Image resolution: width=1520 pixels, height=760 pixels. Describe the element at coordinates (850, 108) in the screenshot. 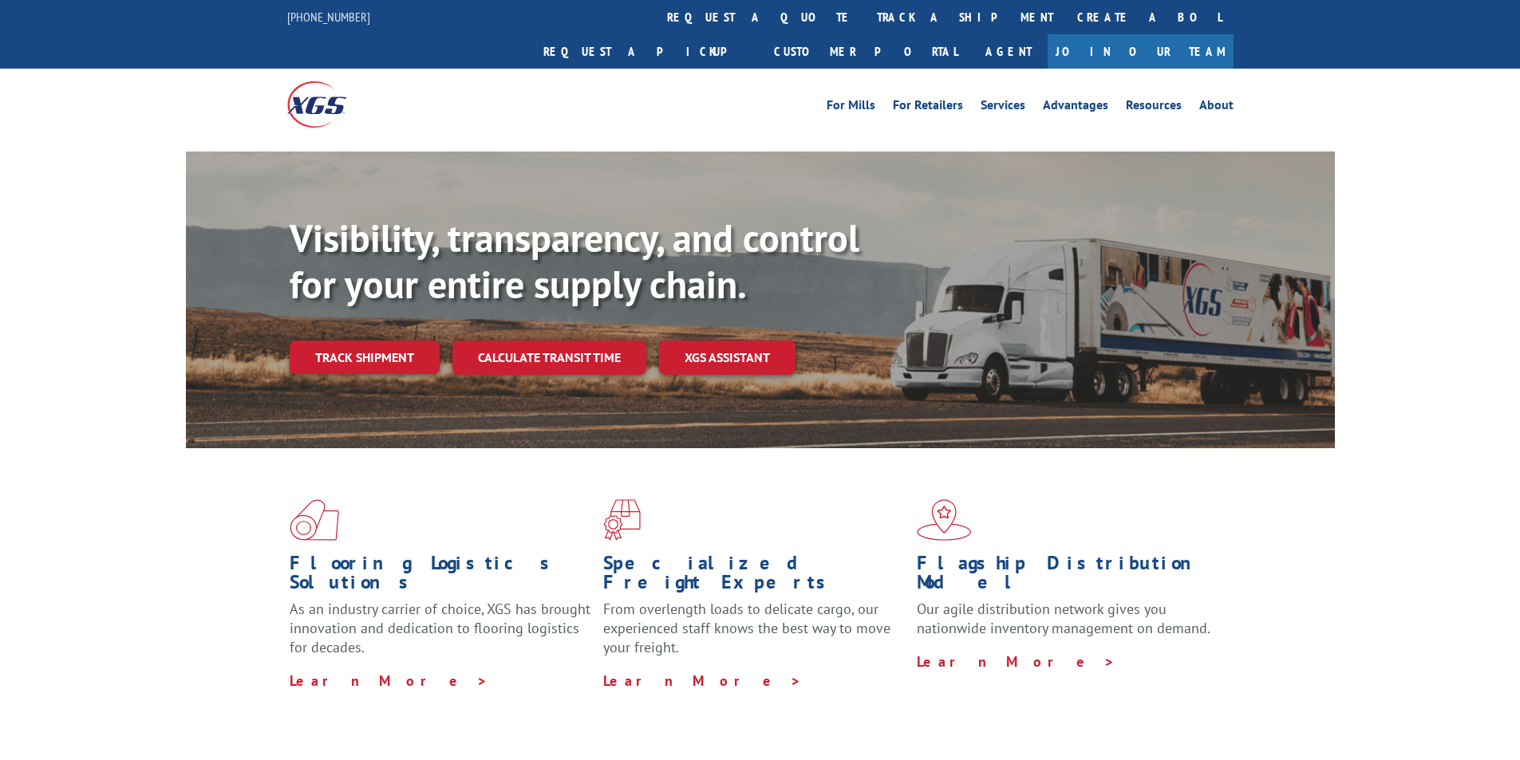

I see `a: For Mills` at that location.